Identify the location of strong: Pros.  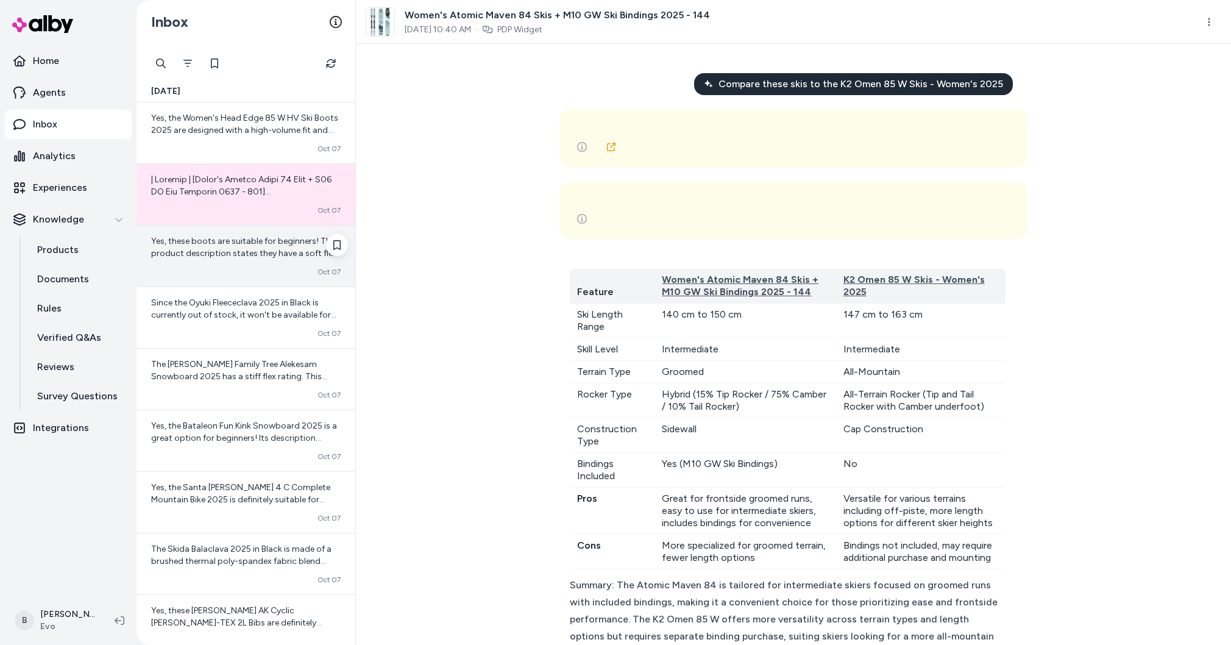
(587, 498).